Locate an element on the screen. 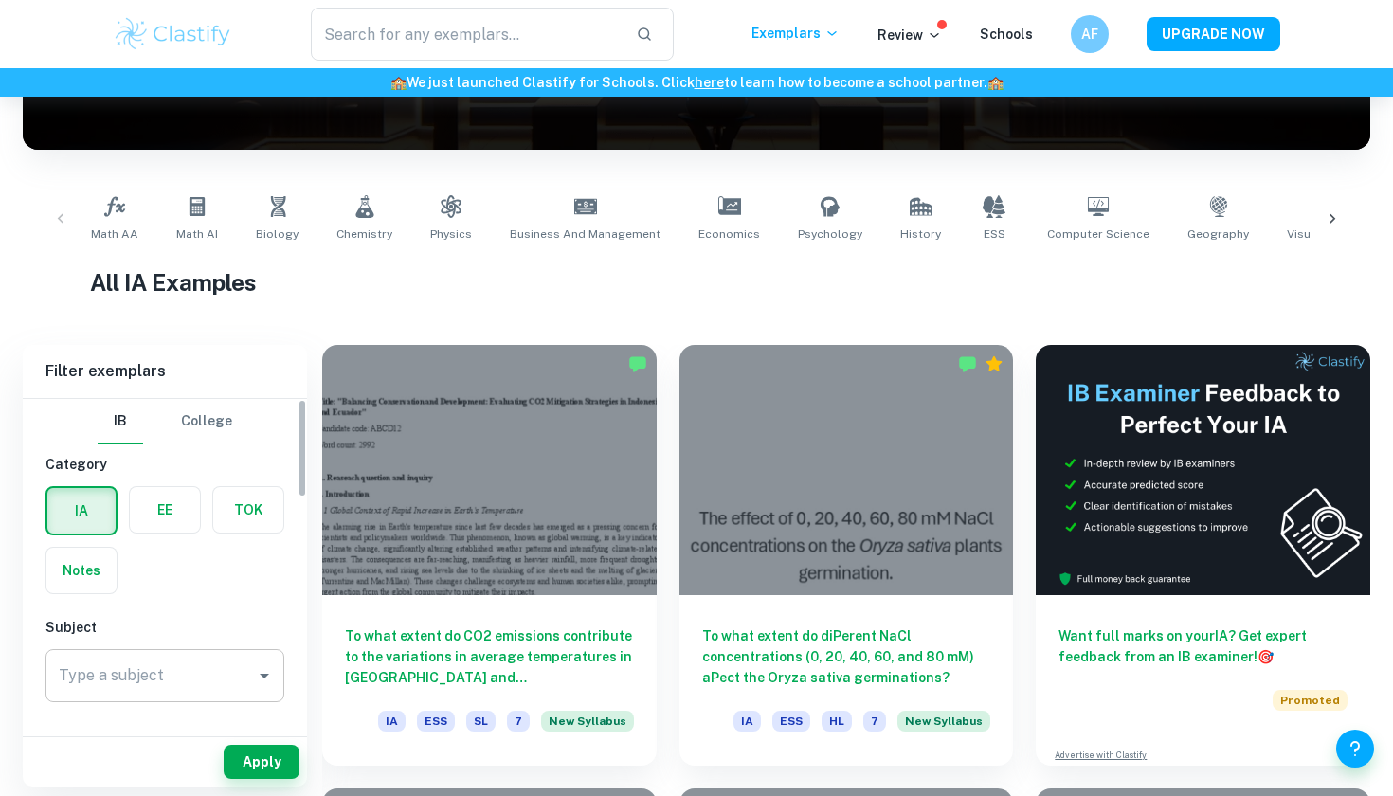 This screenshot has width=1393, height=796. span: SL is located at coordinates (481, 721).